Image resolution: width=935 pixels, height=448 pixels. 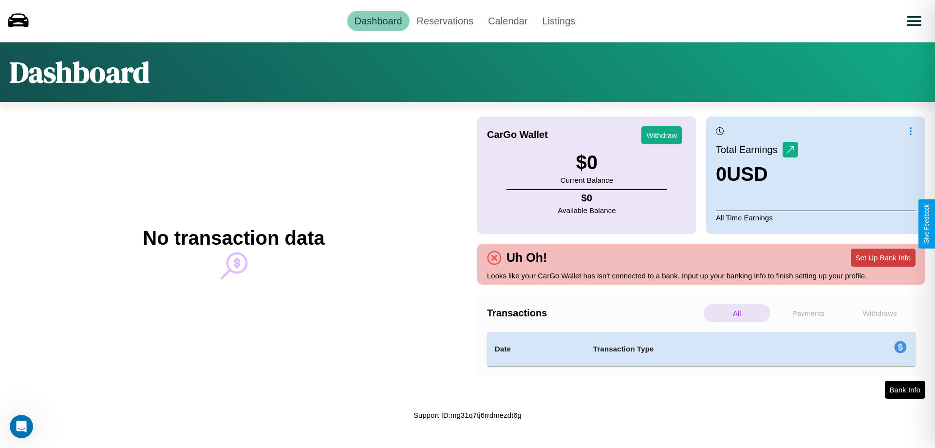 I want to click on p: Current Balance, so click(x=587, y=180).